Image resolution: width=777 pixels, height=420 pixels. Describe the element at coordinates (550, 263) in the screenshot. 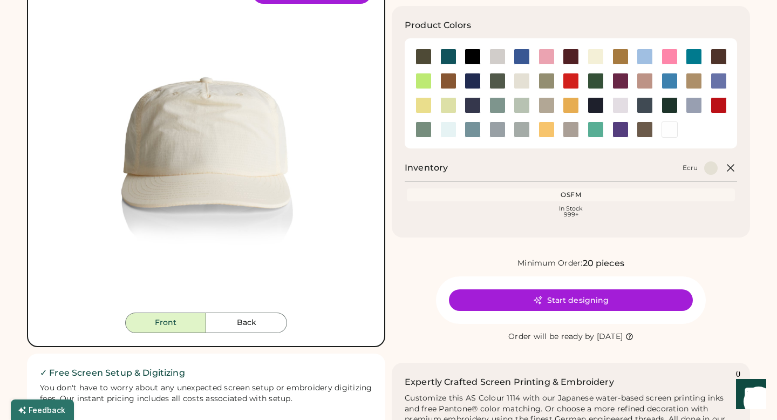

I see `div: Minimum Order:` at that location.